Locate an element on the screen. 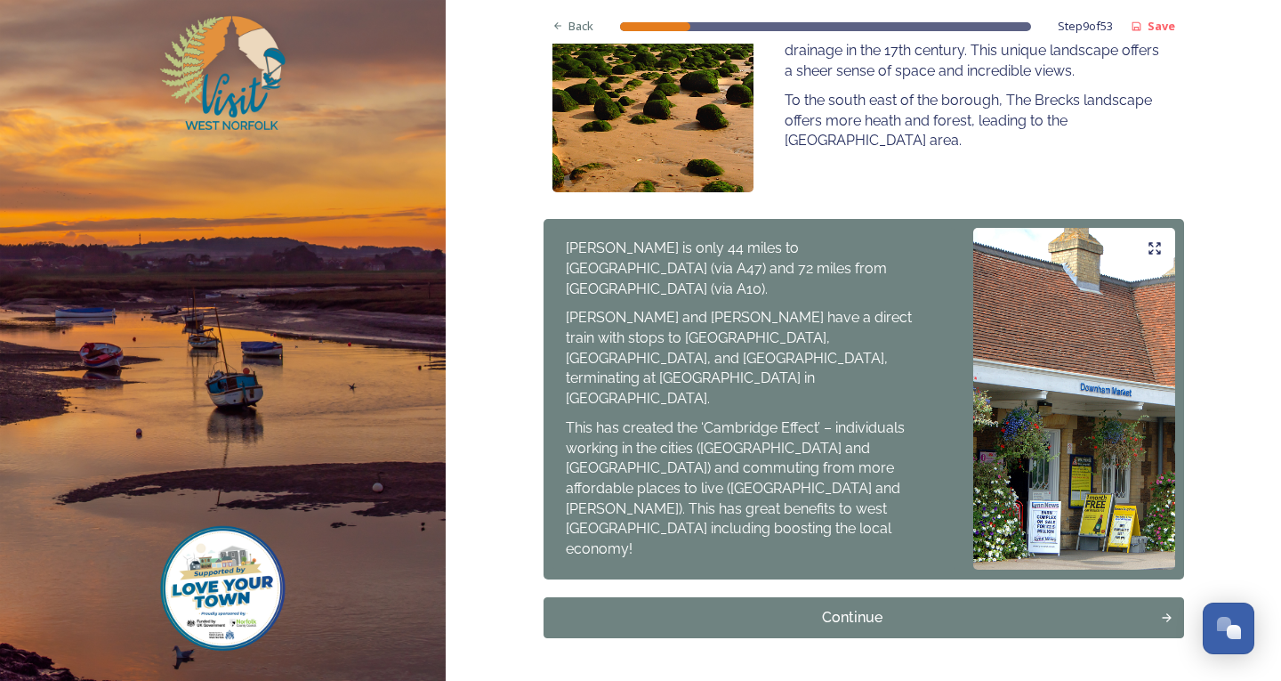 This screenshot has height=681, width=1281. span: Step 9 of 53 is located at coordinates (1086, 26).